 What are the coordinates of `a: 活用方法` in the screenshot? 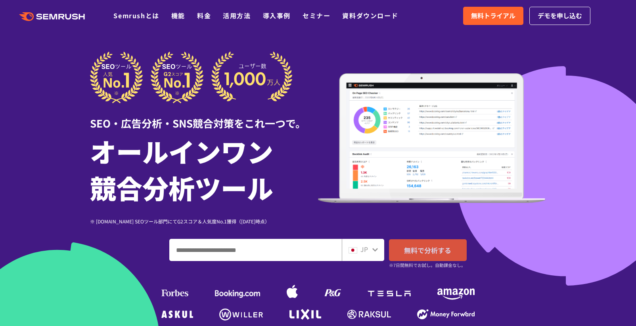 It's located at (237, 15).